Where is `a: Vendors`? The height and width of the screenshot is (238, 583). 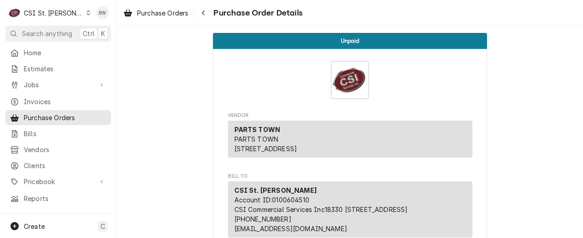 a: Vendors is located at coordinates (58, 149).